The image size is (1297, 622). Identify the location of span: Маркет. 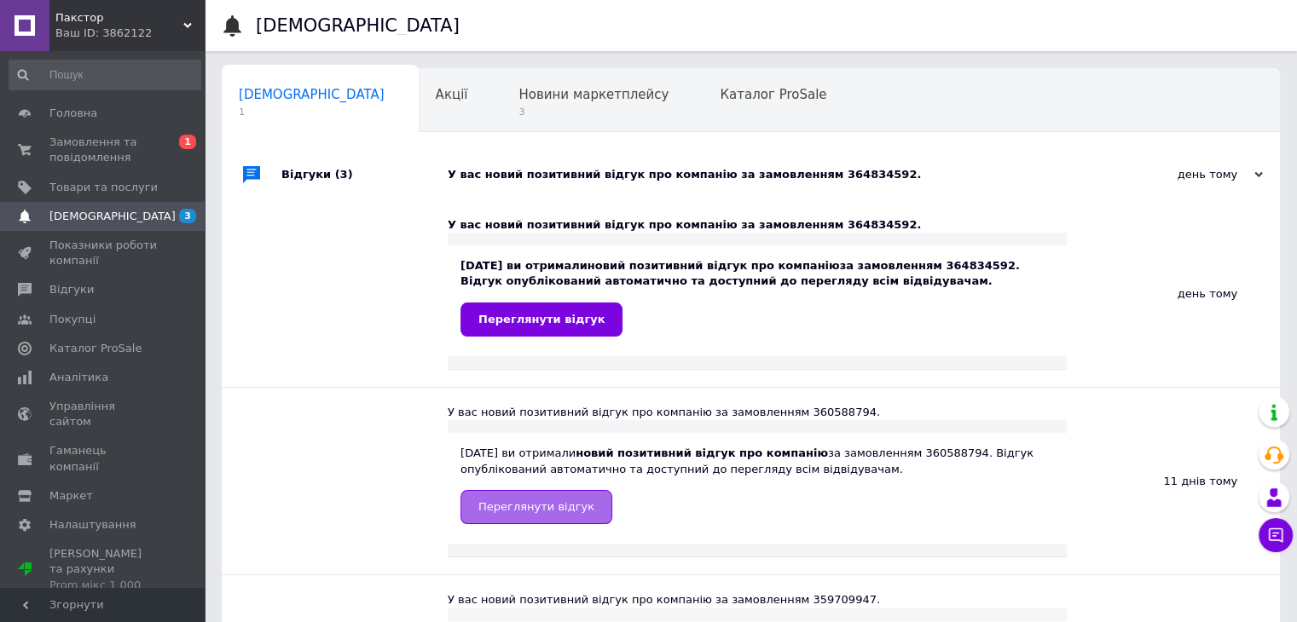
(71, 496).